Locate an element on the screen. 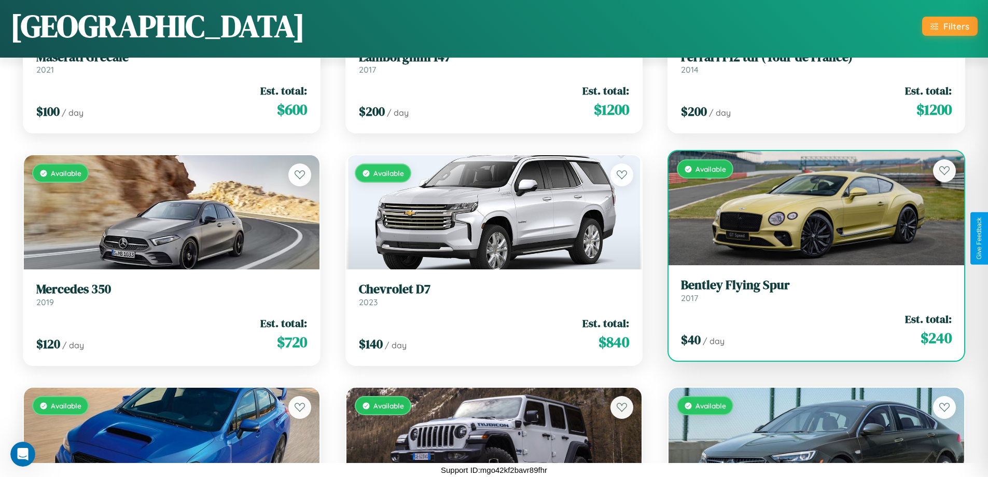 The width and height of the screenshot is (988, 477). span: $ 600 is located at coordinates (292, 109).